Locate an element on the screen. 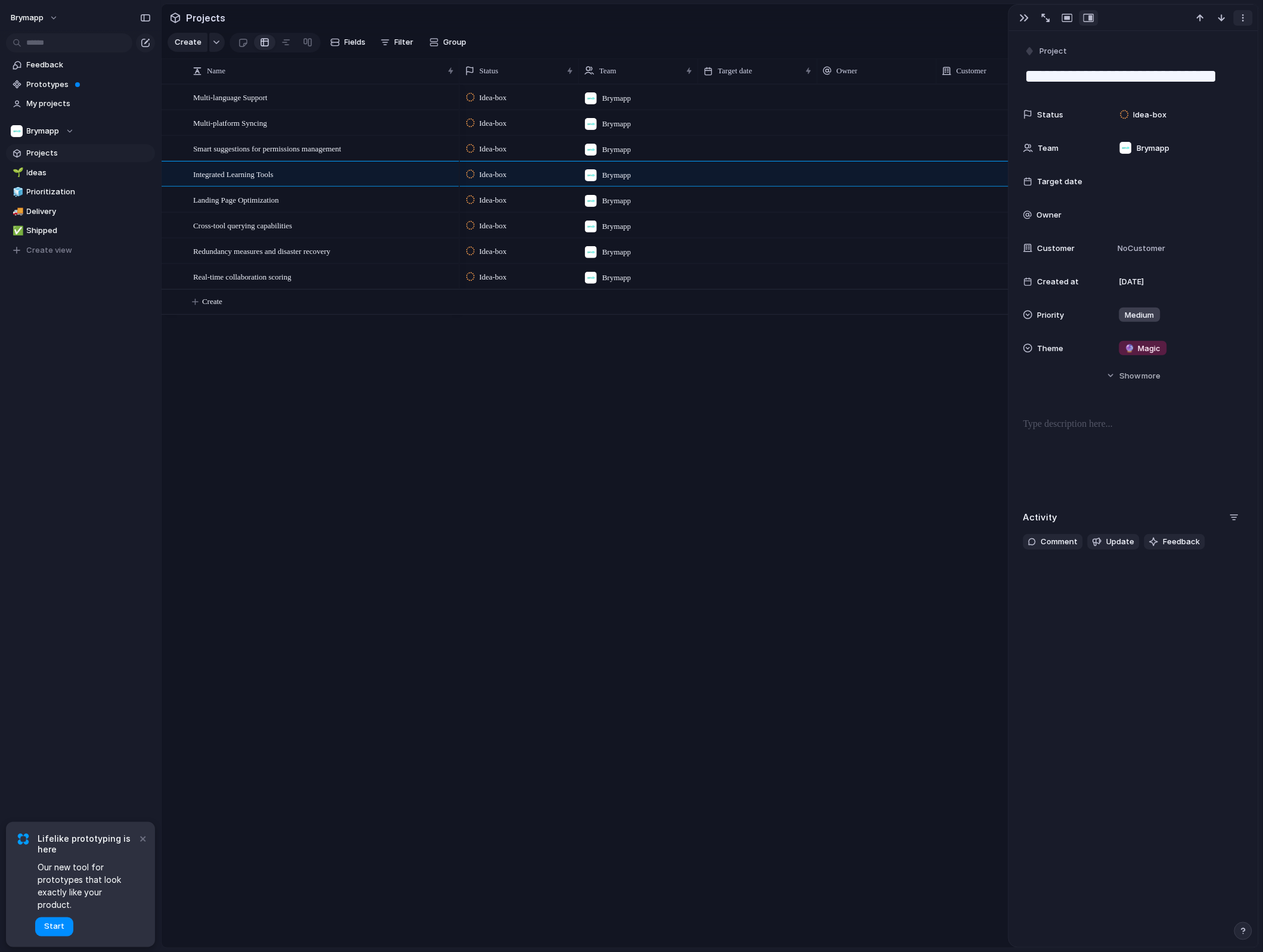  span: more is located at coordinates (1152, 376).